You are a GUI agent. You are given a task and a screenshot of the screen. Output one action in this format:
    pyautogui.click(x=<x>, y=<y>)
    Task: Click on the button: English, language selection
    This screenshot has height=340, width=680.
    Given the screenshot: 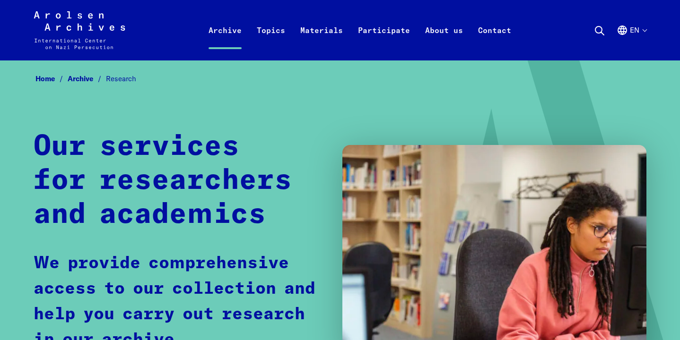 What is the action you would take?
    pyautogui.click(x=631, y=42)
    